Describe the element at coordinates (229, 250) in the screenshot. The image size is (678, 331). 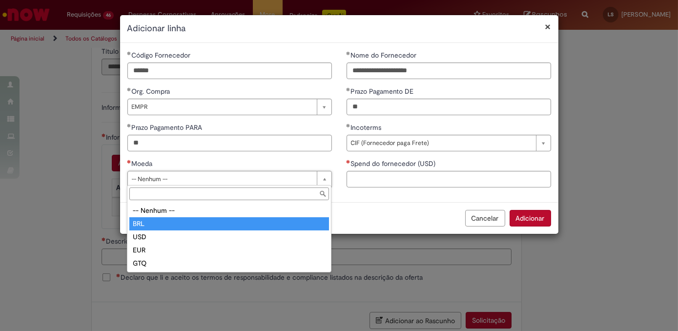
I see `div: EUR` at that location.